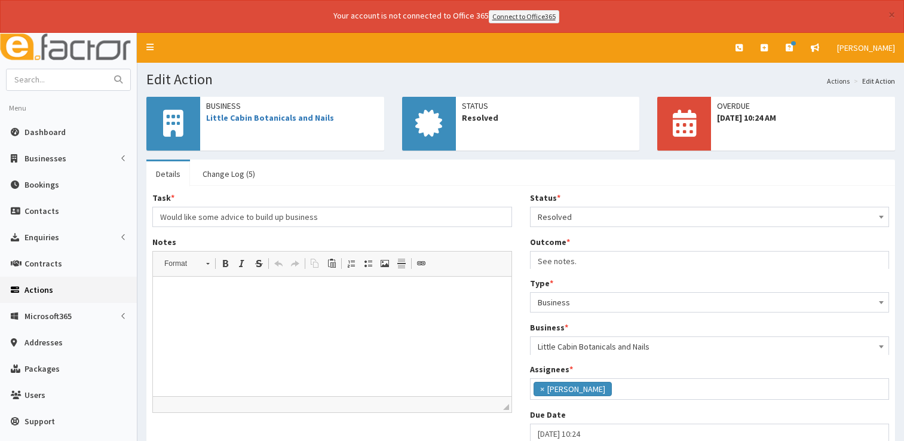 This screenshot has width=904, height=441. Describe the element at coordinates (42, 237) in the screenshot. I see `span: Enquiries` at that location.